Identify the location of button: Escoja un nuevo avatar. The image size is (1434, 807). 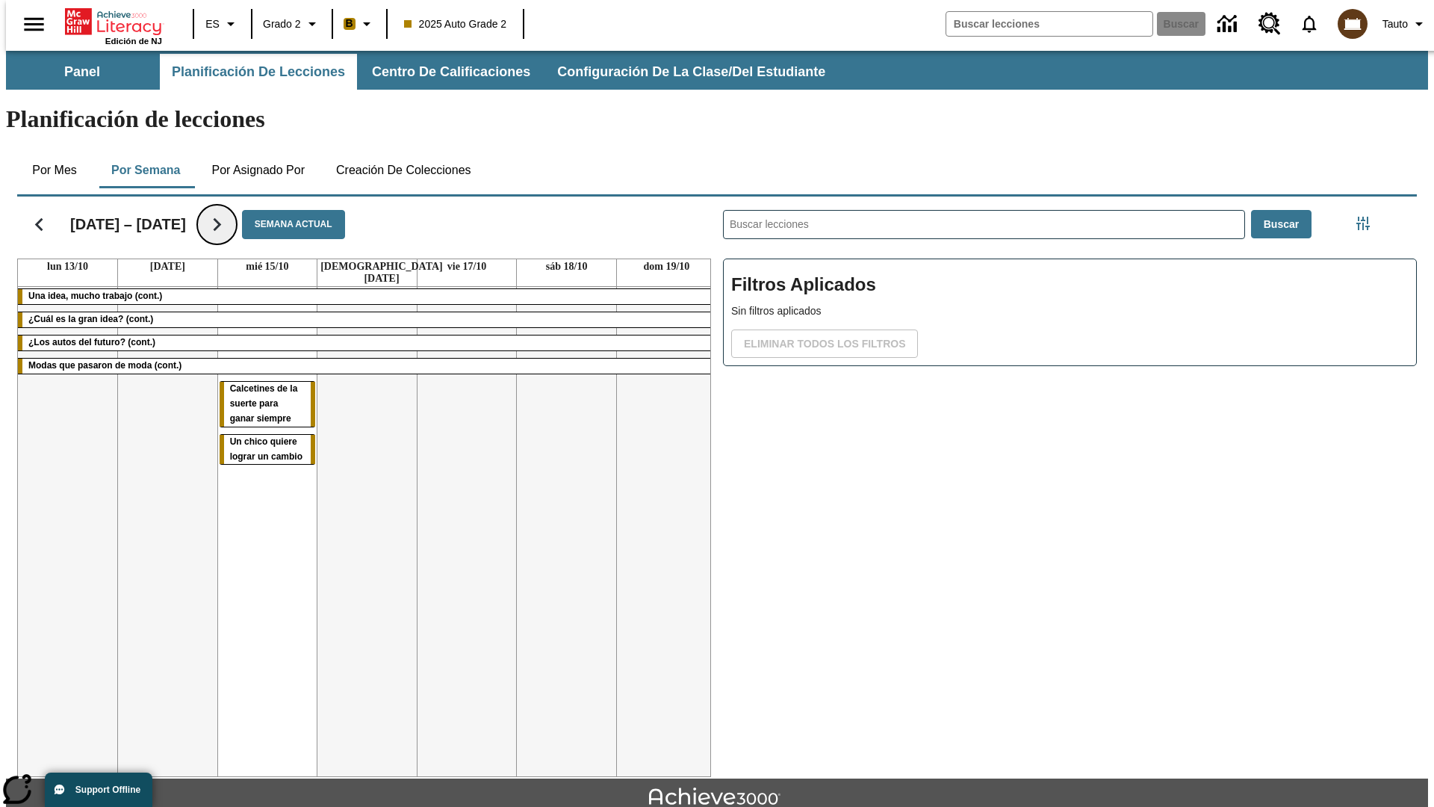
(1353, 24).